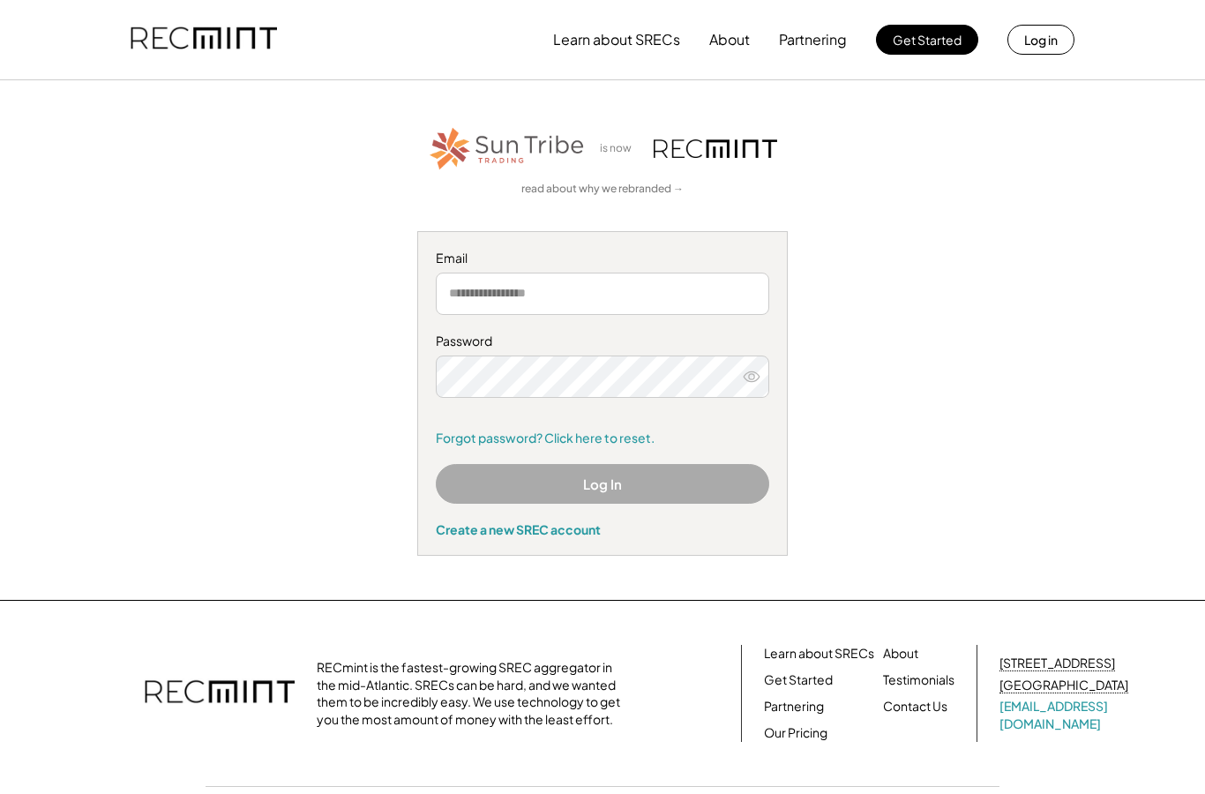 The width and height of the screenshot is (1205, 794). What do you see at coordinates (794, 706) in the screenshot?
I see `a: Partnering` at bounding box center [794, 706].